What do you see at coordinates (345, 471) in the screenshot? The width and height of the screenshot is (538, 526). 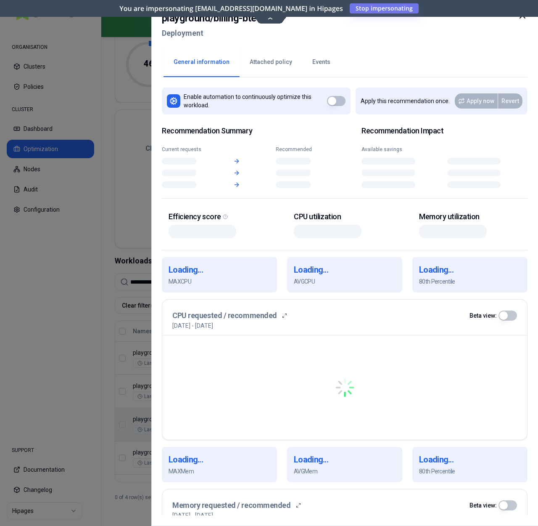 I see `p: AVG Mem` at bounding box center [345, 471].